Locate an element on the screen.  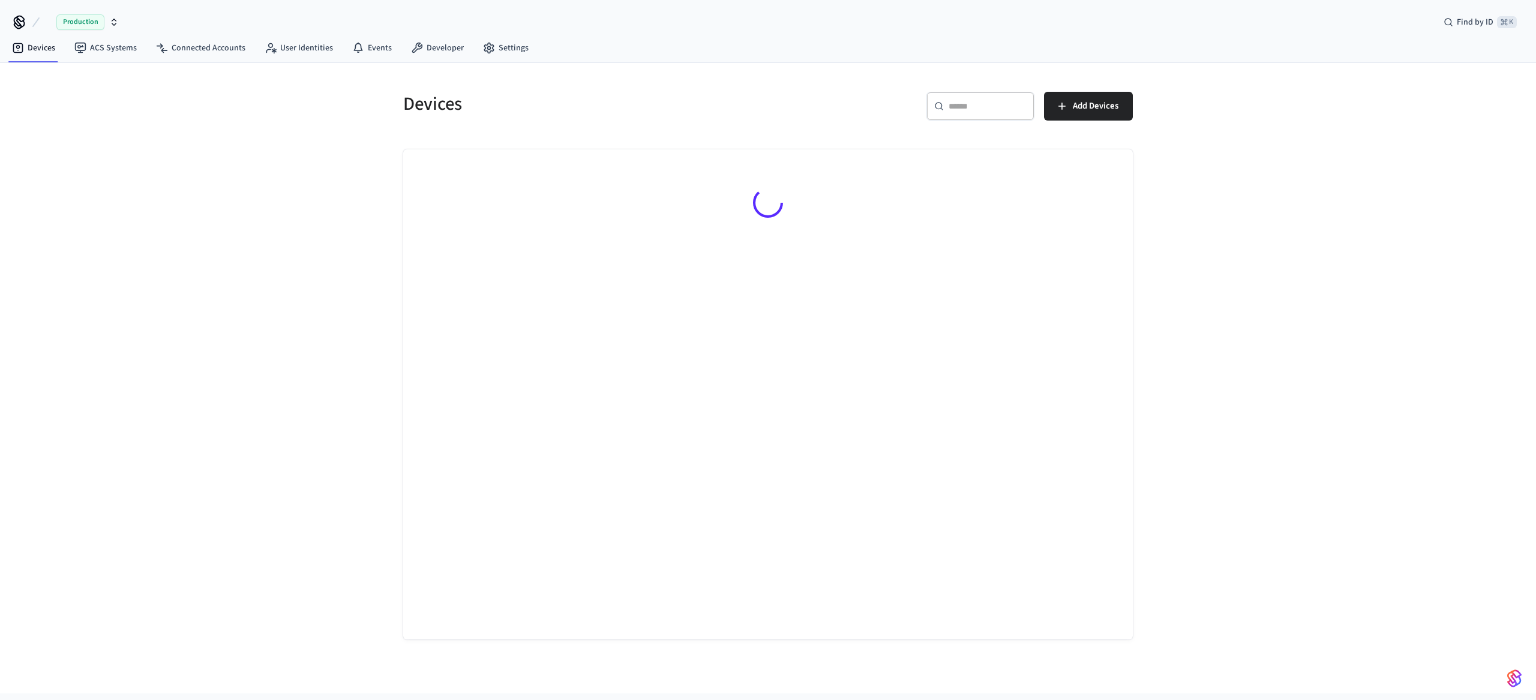
h5: Devices is located at coordinates (582, 104).